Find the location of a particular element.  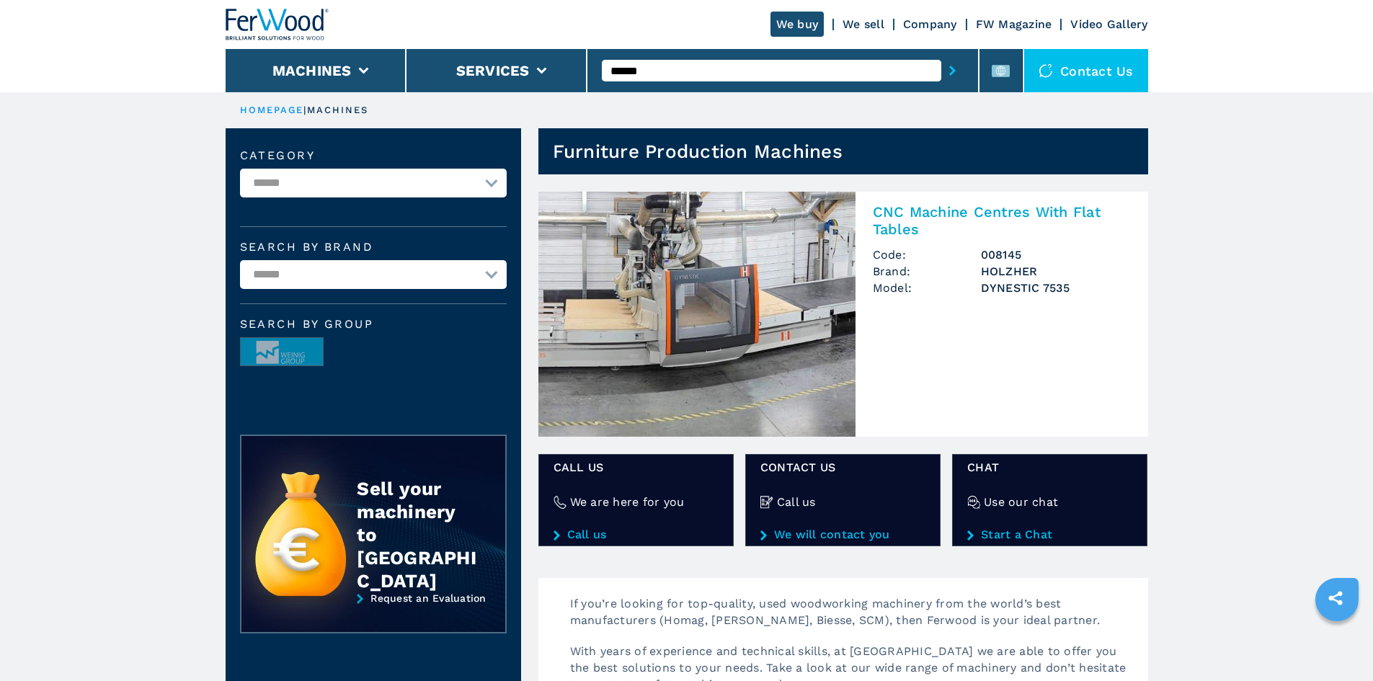

span: Call us is located at coordinates (636, 467).